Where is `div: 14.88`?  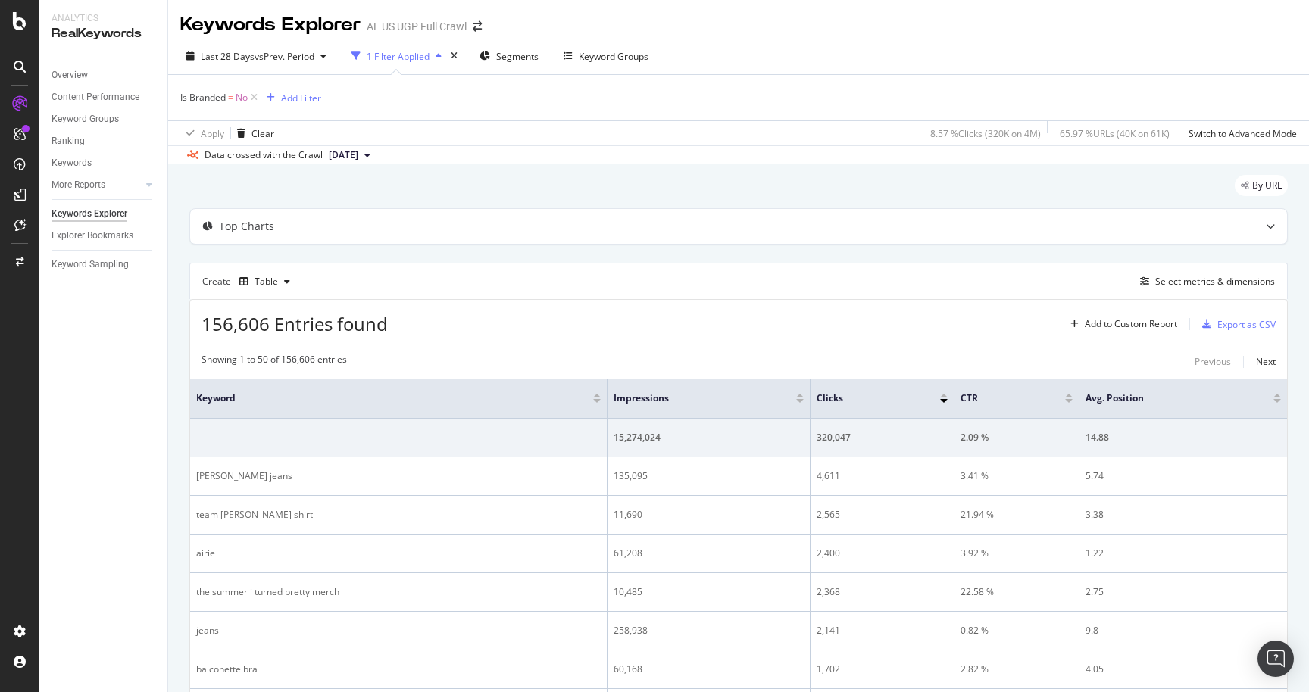 div: 14.88 is located at coordinates (1183, 438).